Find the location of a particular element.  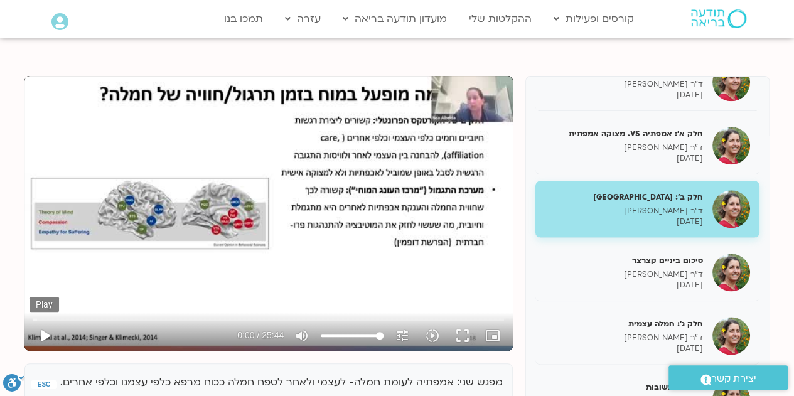

a: קורסים ופעילות is located at coordinates (594, 19).